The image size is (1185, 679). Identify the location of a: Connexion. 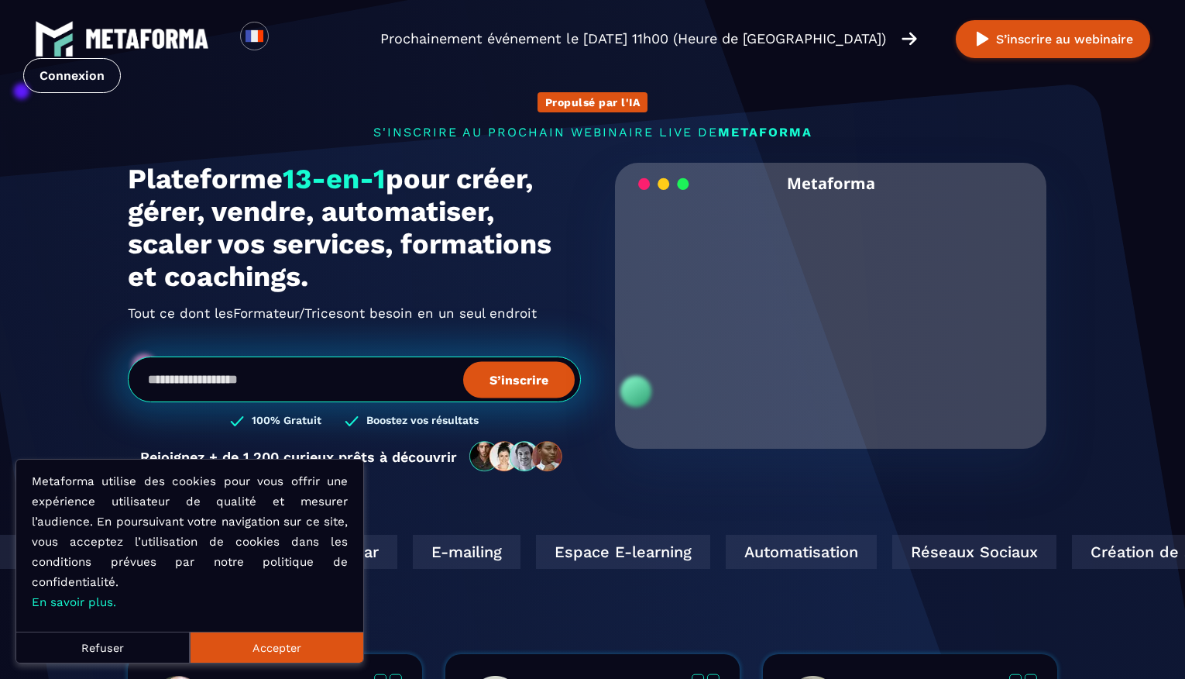
(72, 75).